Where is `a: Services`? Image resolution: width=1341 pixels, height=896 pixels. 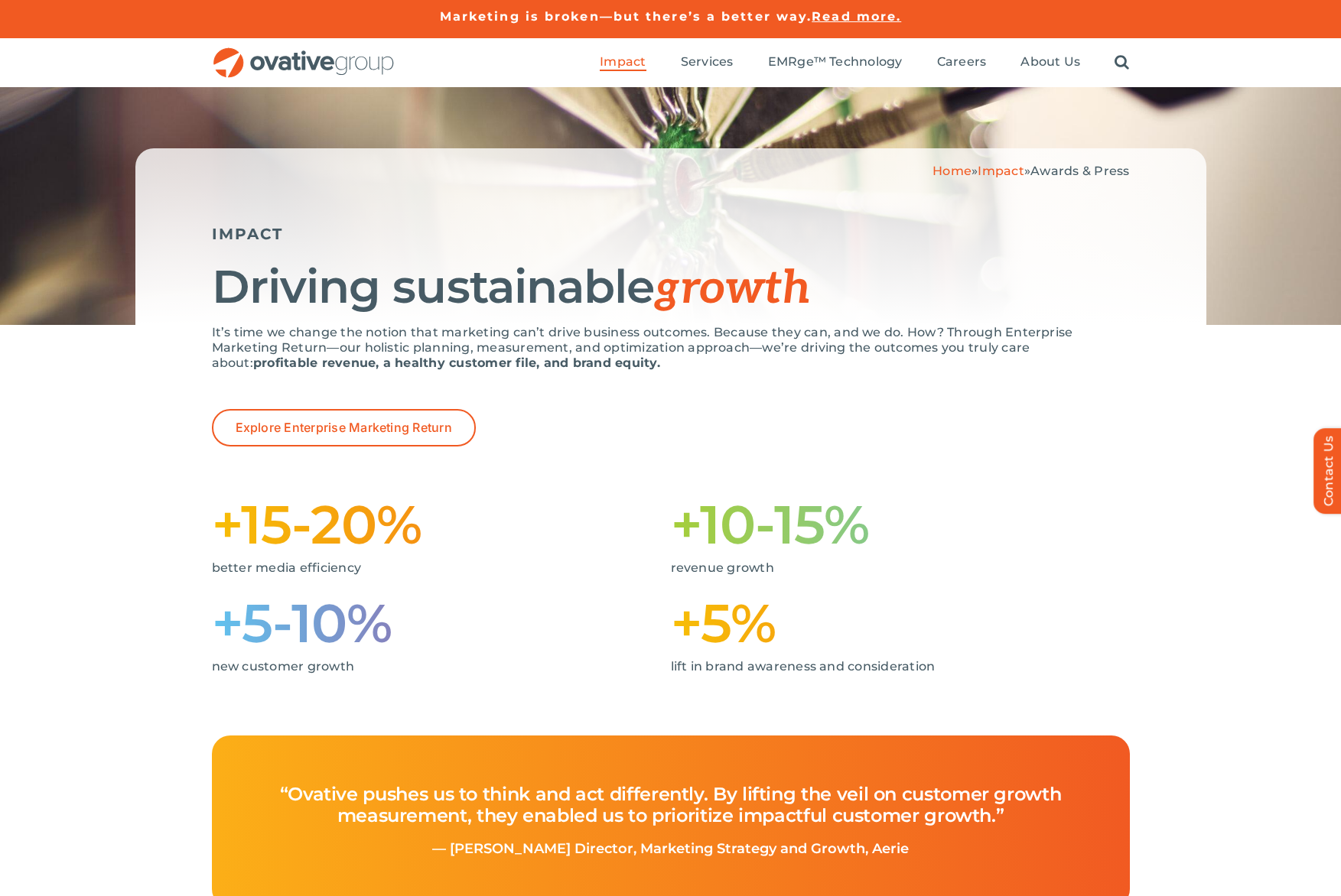 a: Services is located at coordinates (707, 63).